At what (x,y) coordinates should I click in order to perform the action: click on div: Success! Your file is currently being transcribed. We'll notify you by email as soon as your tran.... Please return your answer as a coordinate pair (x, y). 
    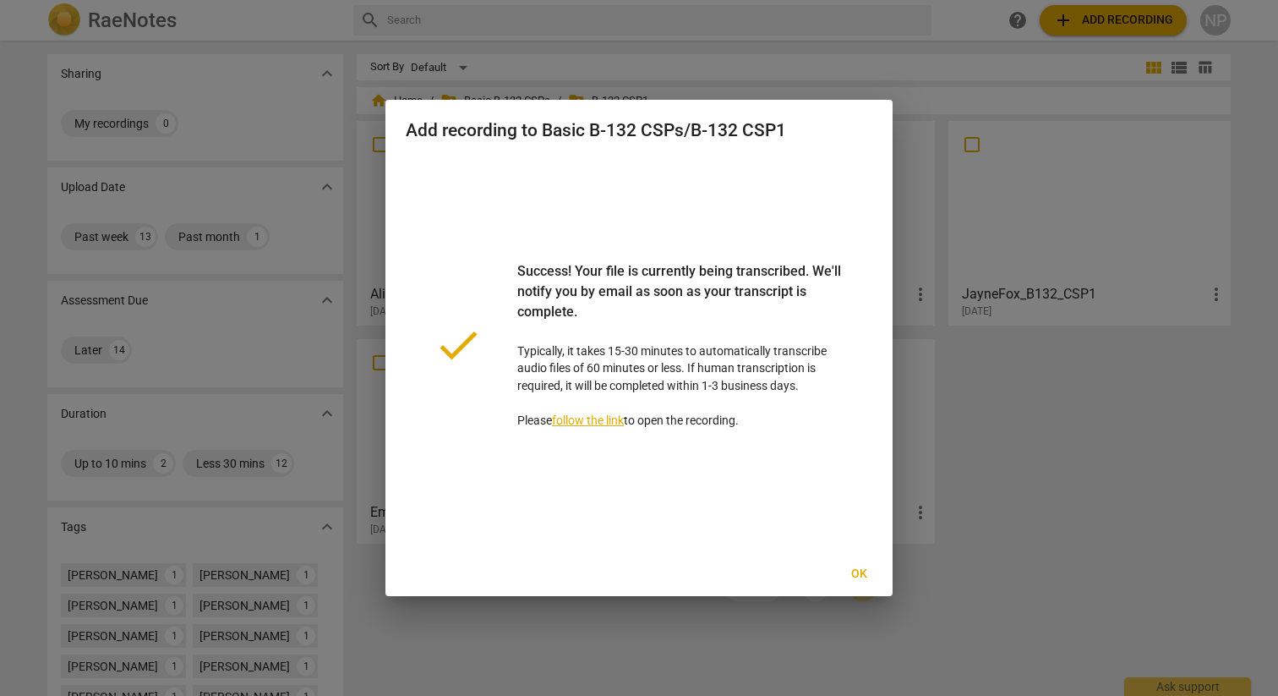
    Looking at the image, I should click on (681, 302).